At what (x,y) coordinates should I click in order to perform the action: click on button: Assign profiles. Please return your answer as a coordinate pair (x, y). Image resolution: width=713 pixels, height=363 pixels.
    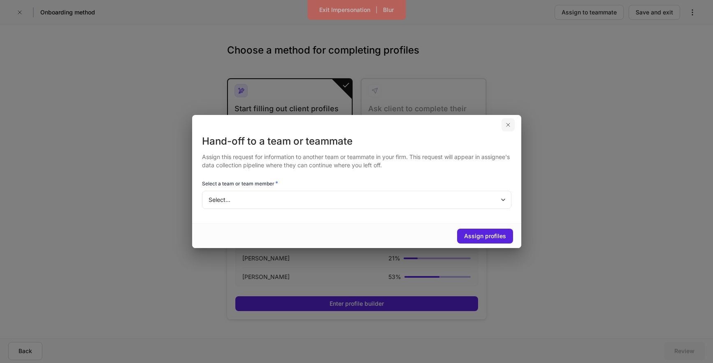
    Looking at the image, I should click on (485, 236).